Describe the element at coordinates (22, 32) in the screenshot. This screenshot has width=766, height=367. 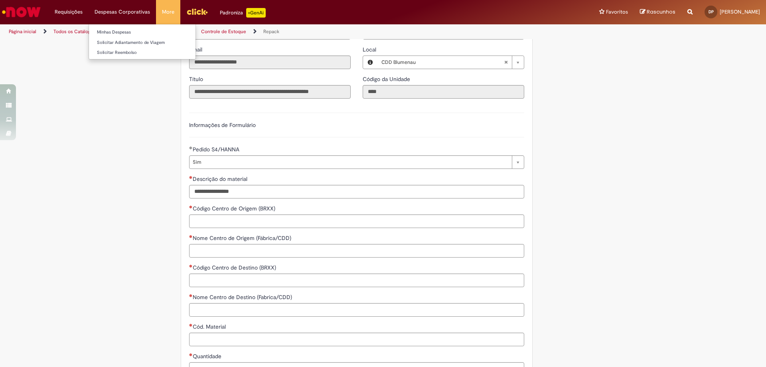
I see `a: Página inicial` at that location.